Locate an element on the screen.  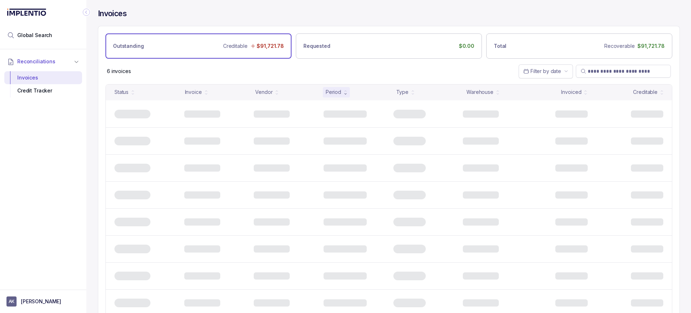
p: $0.00 is located at coordinates (466, 46).